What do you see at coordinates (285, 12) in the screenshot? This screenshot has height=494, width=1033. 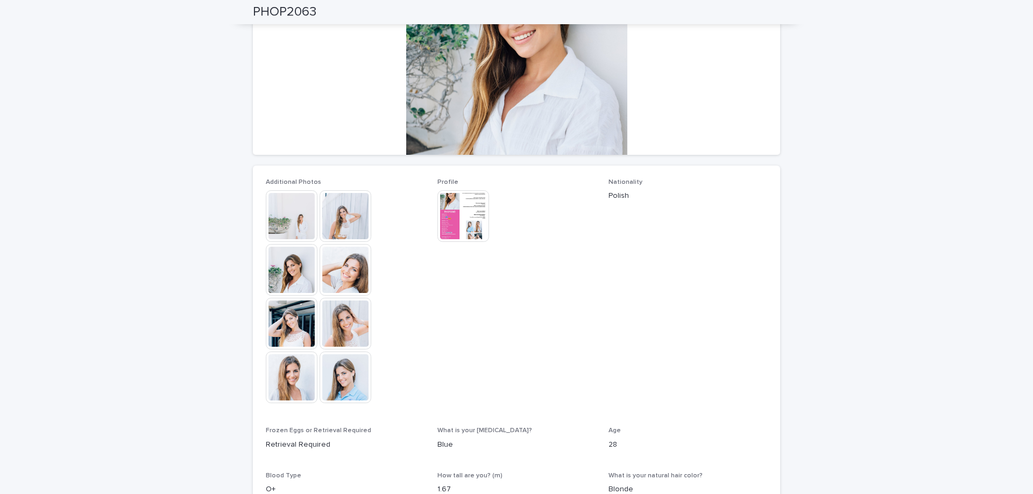 I see `h2: PHOP2063` at bounding box center [285, 12].